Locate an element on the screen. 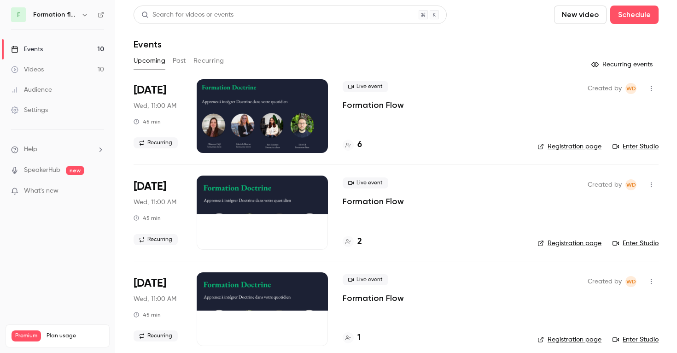  button: Schedule is located at coordinates (634, 15).